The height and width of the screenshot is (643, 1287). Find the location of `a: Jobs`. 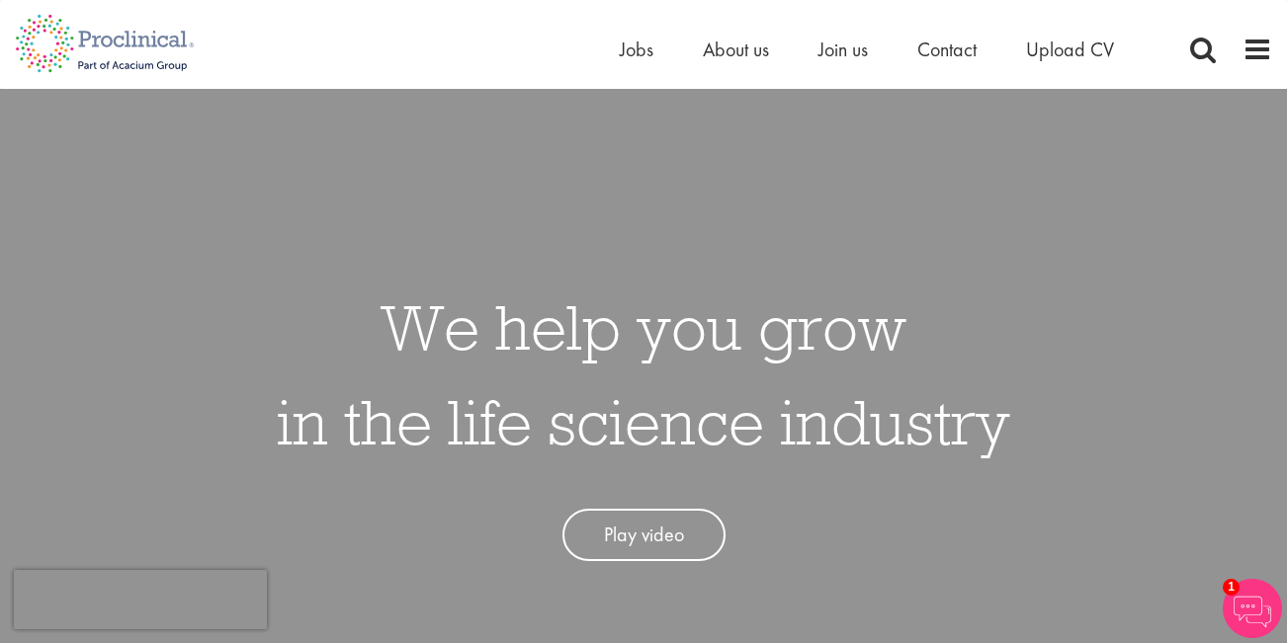

a: Jobs is located at coordinates (637, 49).